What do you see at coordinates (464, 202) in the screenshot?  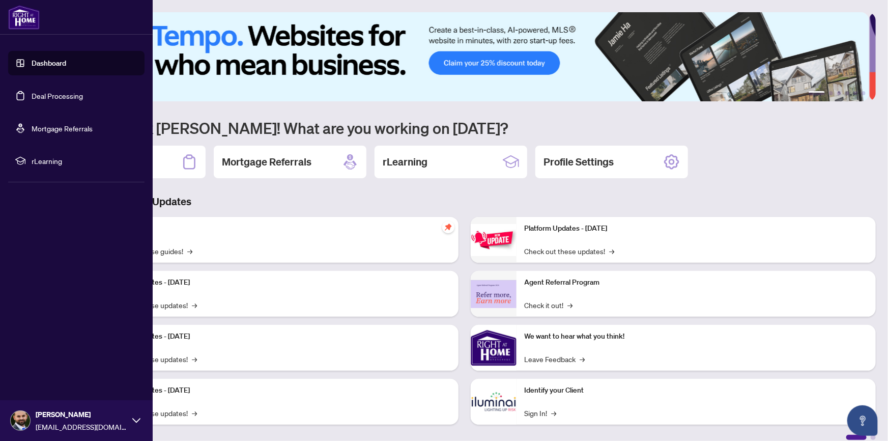 I see `h3: Brokerage & Industry Updates` at bounding box center [464, 202].